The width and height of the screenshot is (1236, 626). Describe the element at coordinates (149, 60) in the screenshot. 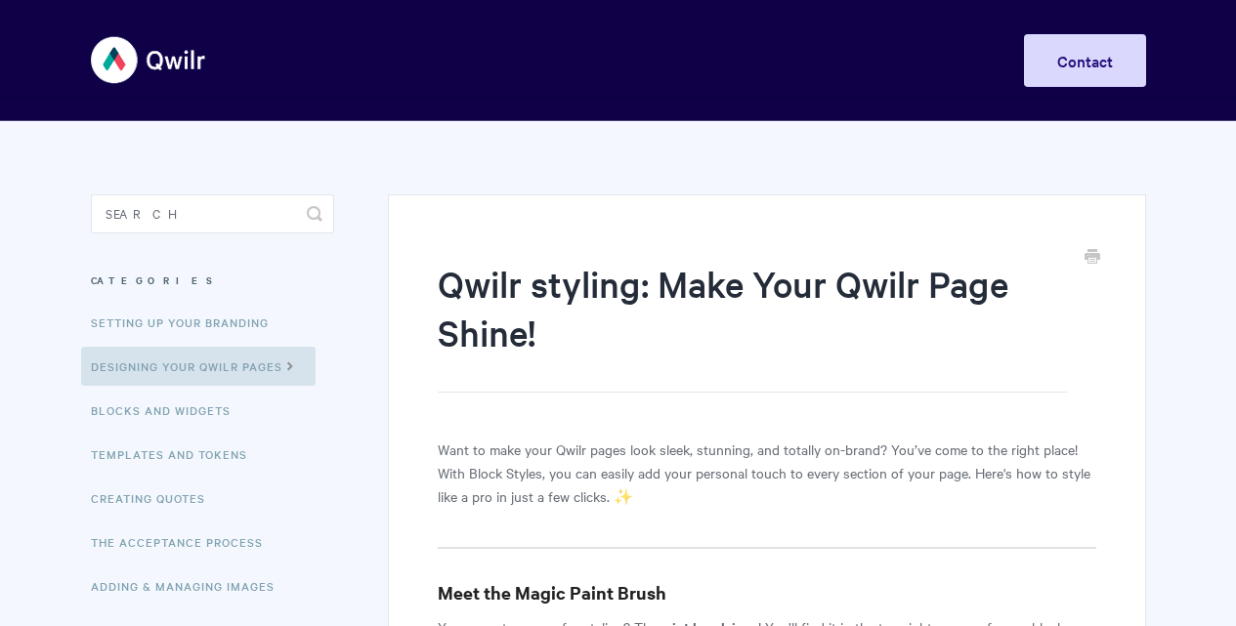

I see `img: Qwilr Help Center` at that location.